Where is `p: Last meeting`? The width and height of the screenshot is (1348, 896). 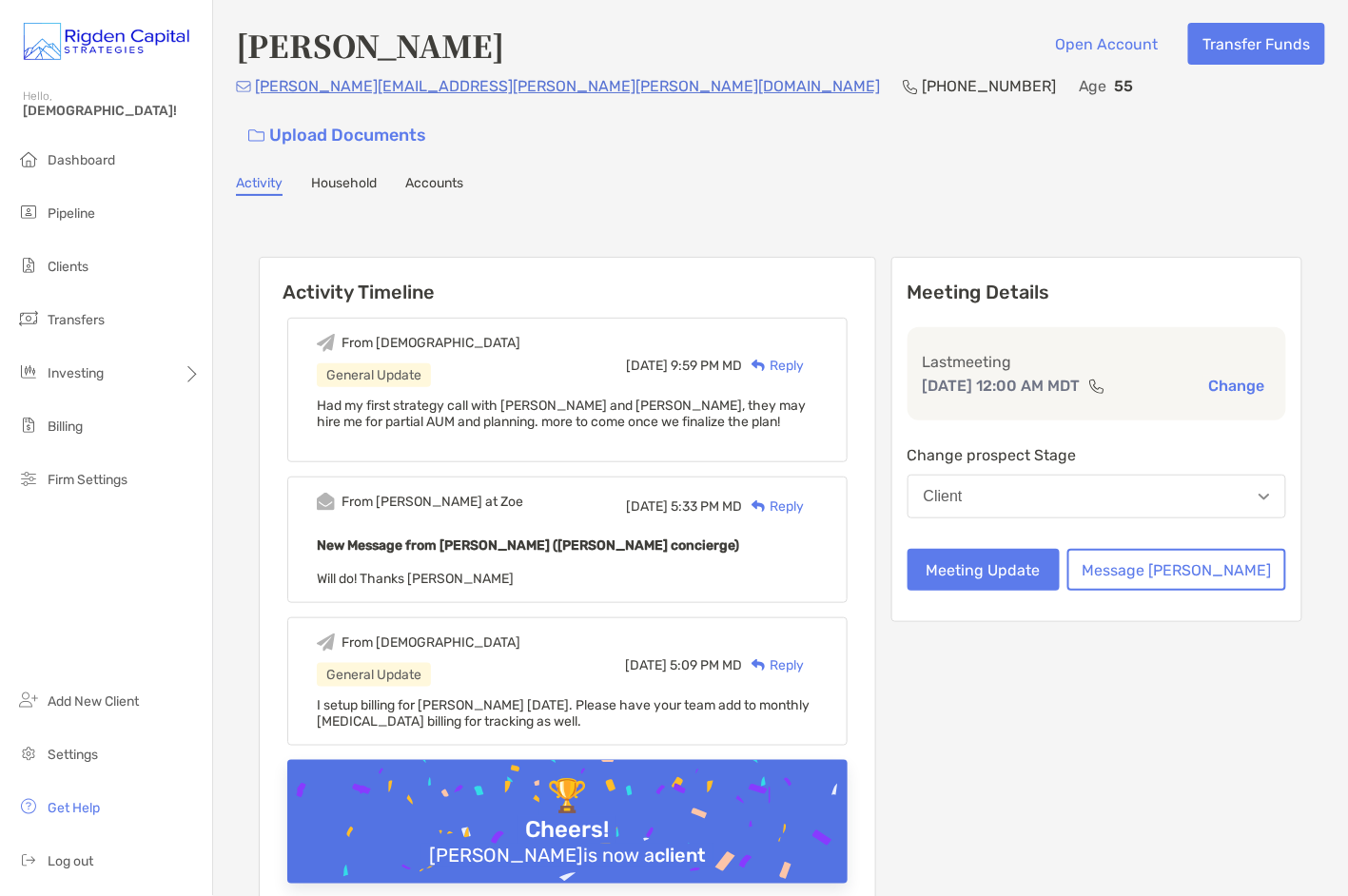
p: Last meeting is located at coordinates (1097, 361).